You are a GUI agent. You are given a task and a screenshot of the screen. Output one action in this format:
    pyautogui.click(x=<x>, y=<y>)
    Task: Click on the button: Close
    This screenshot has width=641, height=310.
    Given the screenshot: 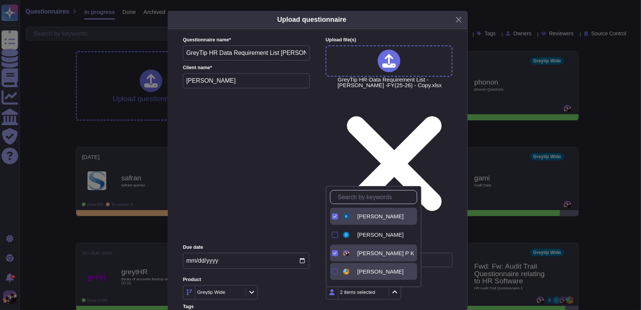 What is the action you would take?
    pyautogui.click(x=459, y=20)
    